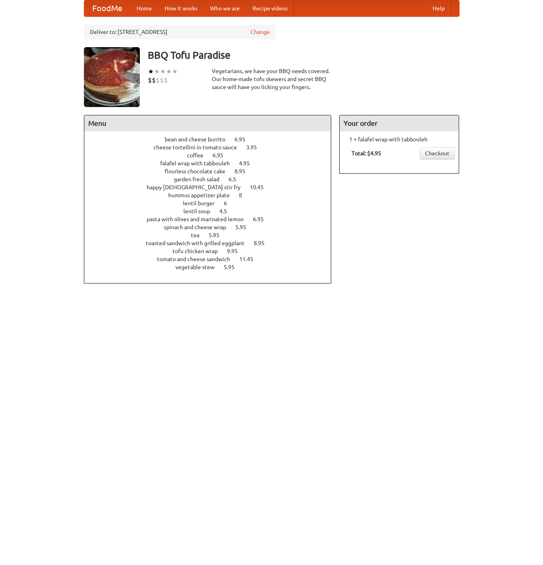  Describe the element at coordinates (199, 163) in the screenshot. I see `span: falafel wrap with tabbouleh` at that location.